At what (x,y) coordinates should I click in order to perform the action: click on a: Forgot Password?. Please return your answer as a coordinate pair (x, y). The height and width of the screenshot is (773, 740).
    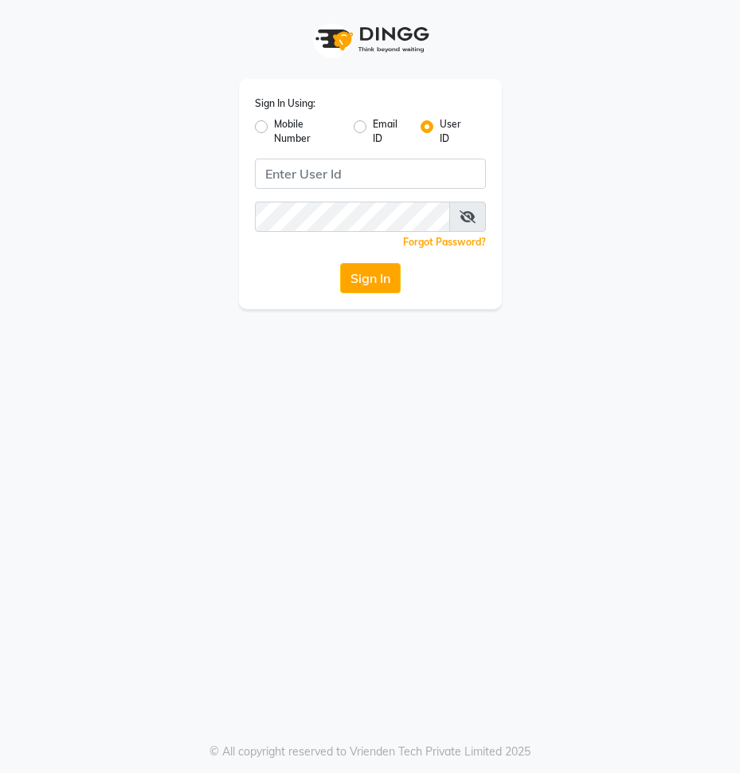
    Looking at the image, I should click on (444, 241).